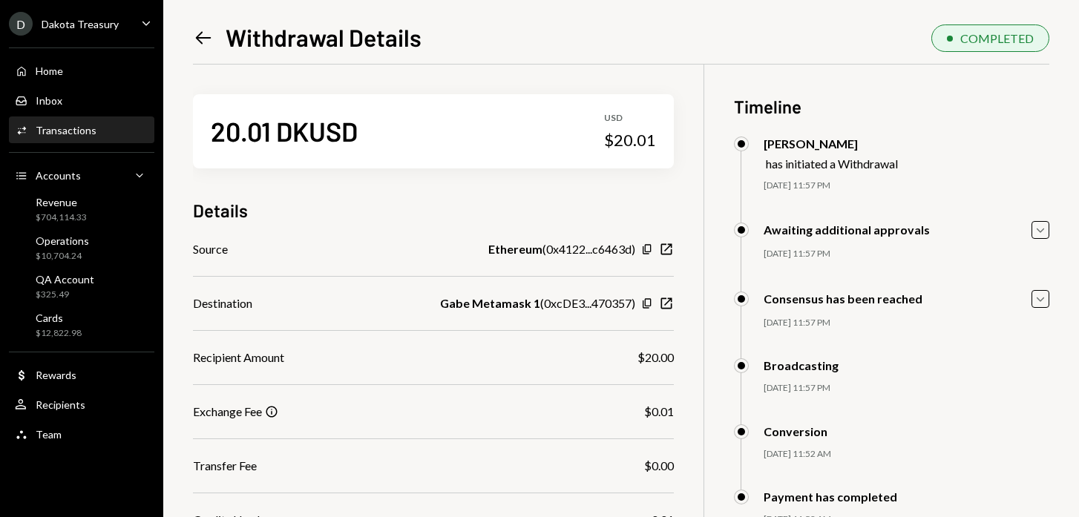  I want to click on div: $0.00, so click(659, 466).